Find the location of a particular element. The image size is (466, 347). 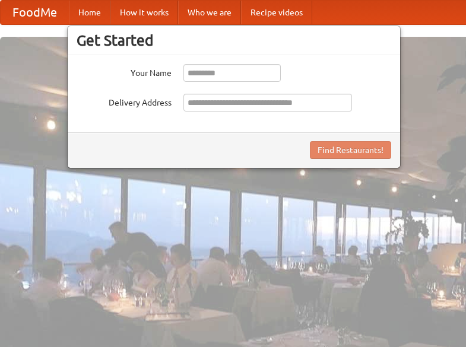

label: Delivery Address is located at coordinates (124, 101).